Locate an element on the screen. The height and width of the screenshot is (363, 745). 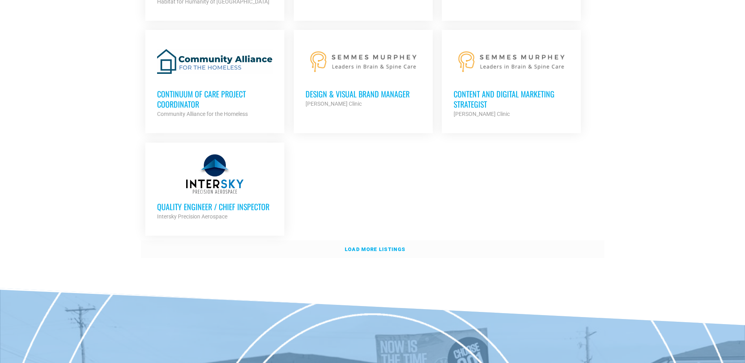
h3: Quality Engineer / Chief Inspector is located at coordinates (215, 207).